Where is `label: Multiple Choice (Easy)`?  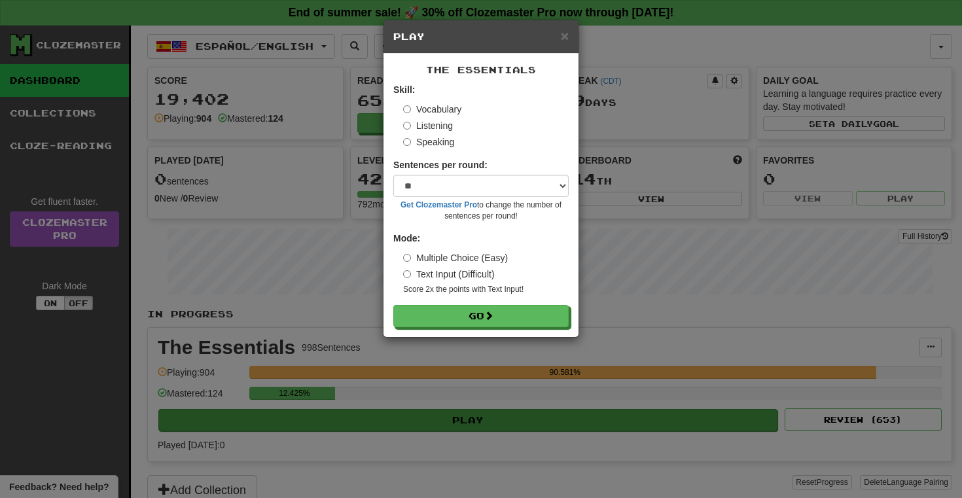
label: Multiple Choice (Easy) is located at coordinates (455, 258).